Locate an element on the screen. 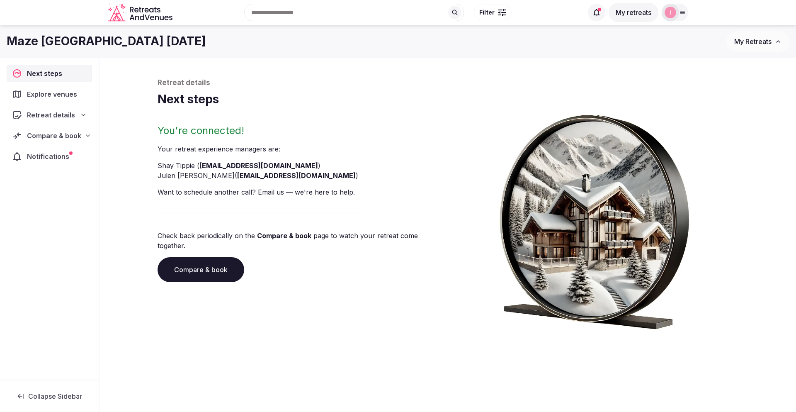 The height and width of the screenshot is (412, 796). p: Want to schedule another call? Email us — we're here to help. is located at coordinates (301, 192).